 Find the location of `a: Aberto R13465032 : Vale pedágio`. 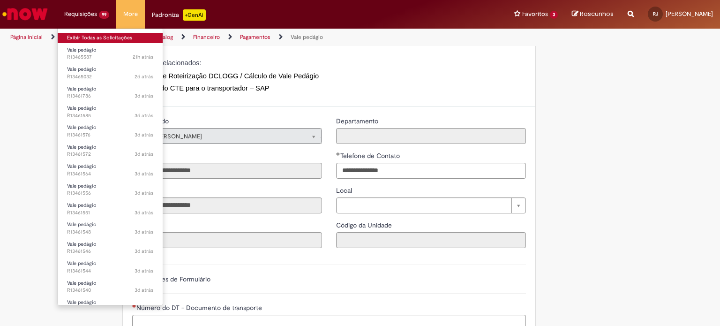

a: Aberto R13465032 : Vale pedágio is located at coordinates (110, 73).